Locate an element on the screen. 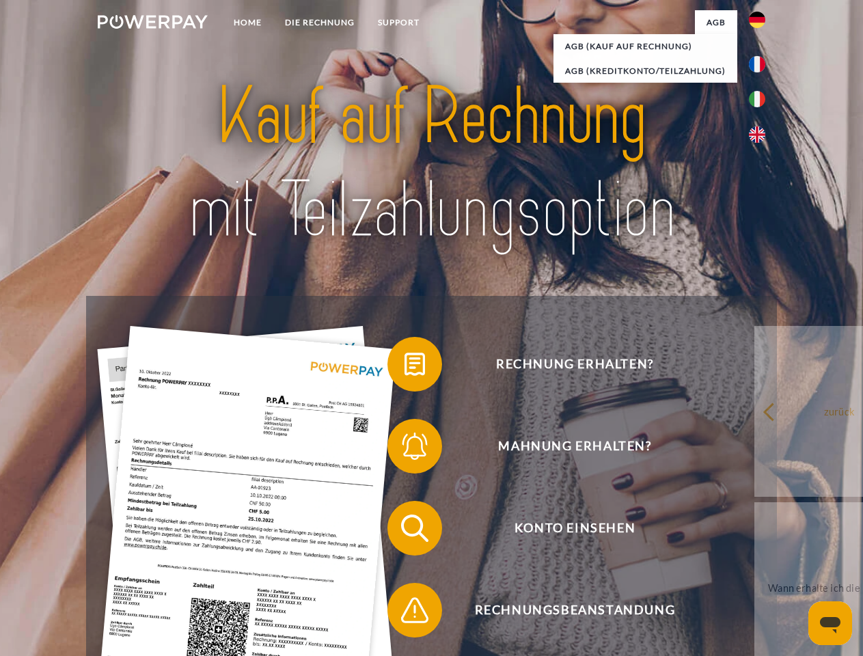  a: Konto einsehen is located at coordinates (565, 528).